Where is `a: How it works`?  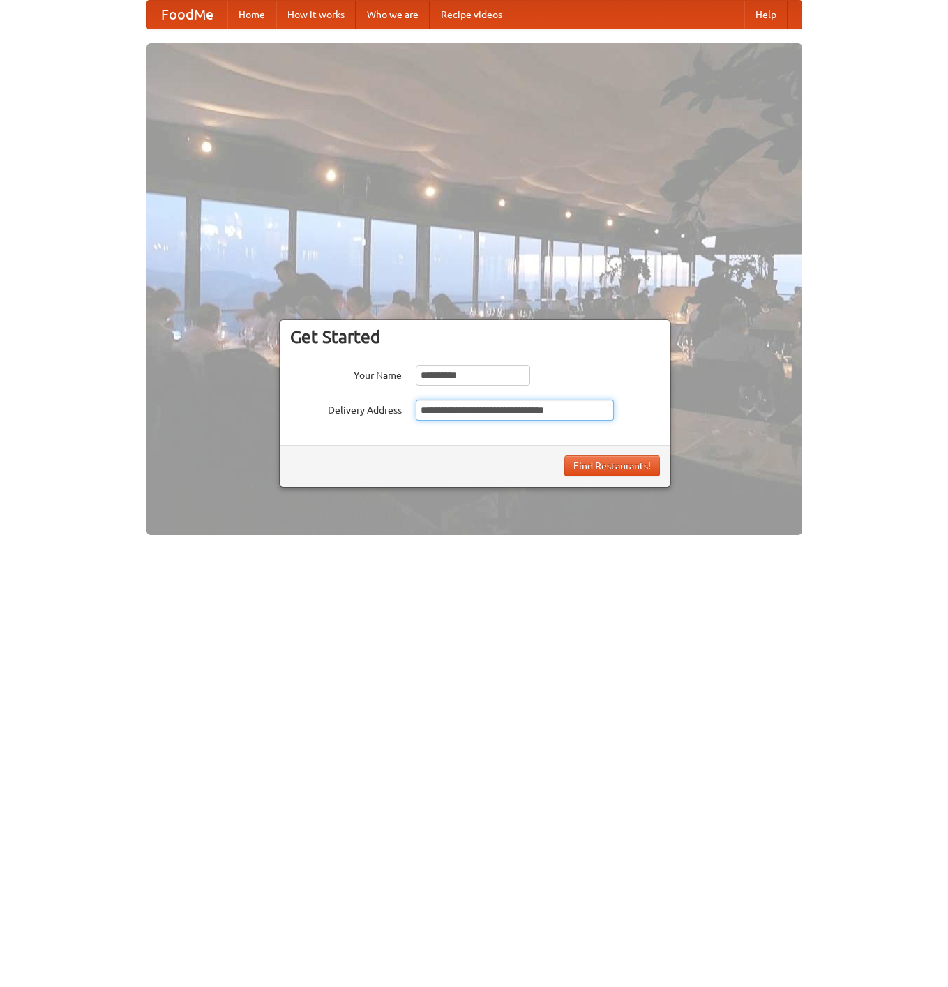
a: How it works is located at coordinates (316, 15).